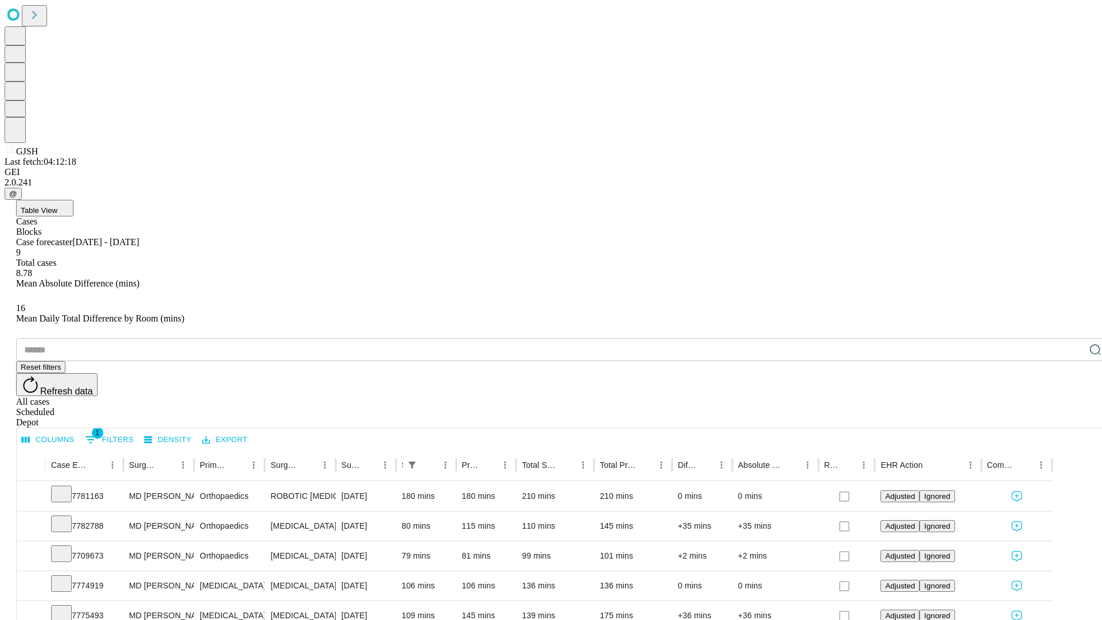 Image resolution: width=1102 pixels, height=620 pixels. What do you see at coordinates (426, 556) in the screenshot?
I see `div: 79 mins` at bounding box center [426, 556].